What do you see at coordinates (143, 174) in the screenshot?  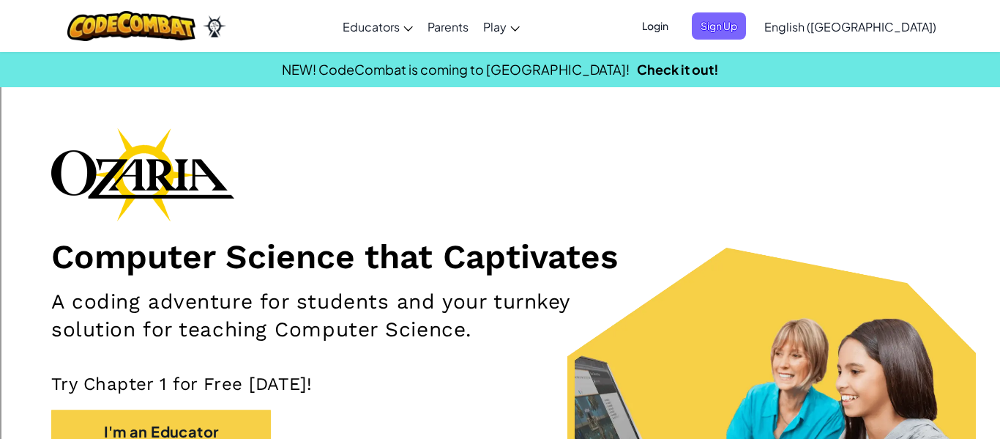 I see `img: Ozaria branding logo` at bounding box center [143, 174].